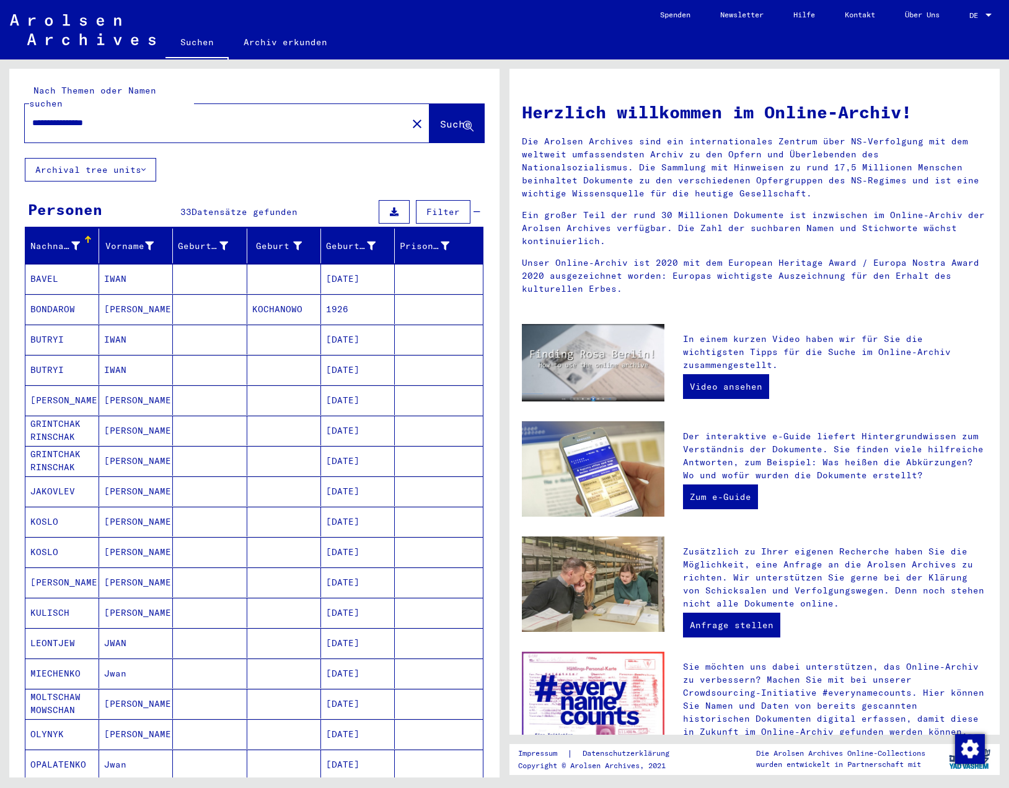 This screenshot has height=788, width=1009. Describe the element at coordinates (197, 43) in the screenshot. I see `a: Suchen` at that location.